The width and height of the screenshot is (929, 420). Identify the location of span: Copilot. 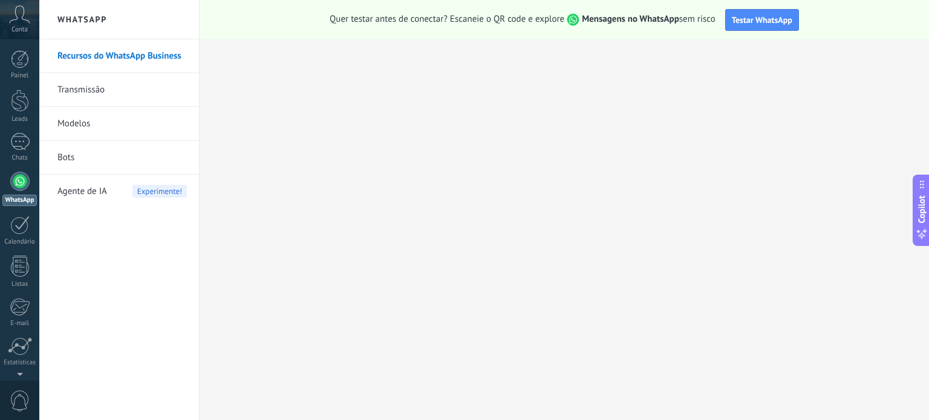
(921, 209).